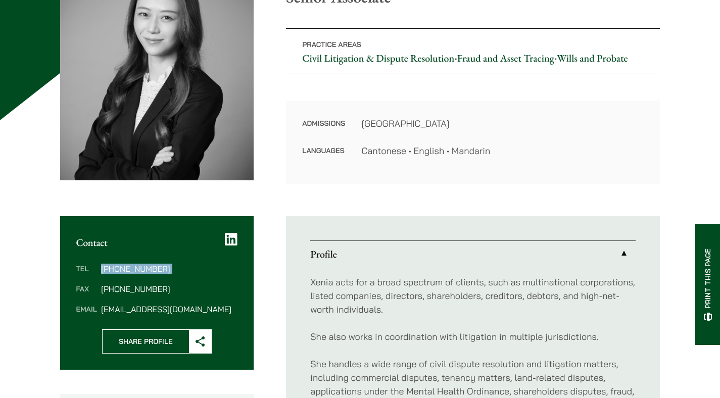 This screenshot has height=398, width=720. What do you see at coordinates (231, 240) in the screenshot?
I see `a: LinkedIn` at bounding box center [231, 240].